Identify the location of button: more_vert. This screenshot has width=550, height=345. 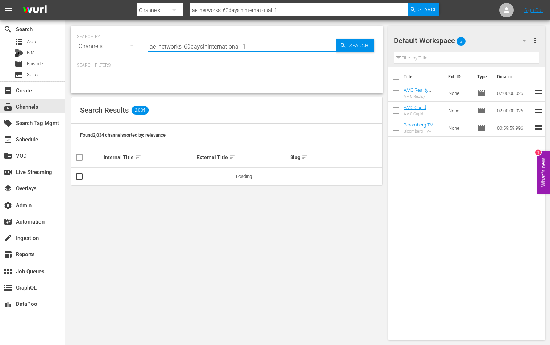
(535, 41).